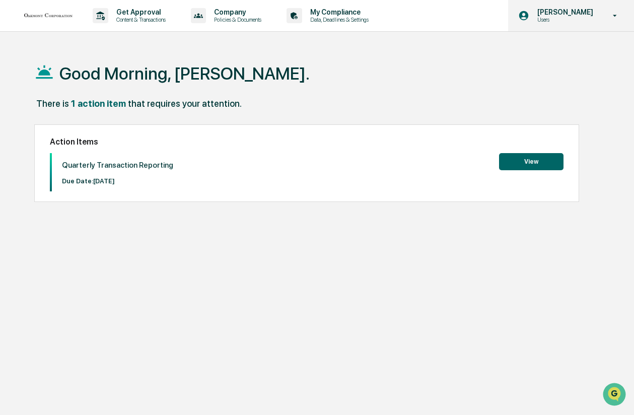 This screenshot has height=415, width=634. Describe the element at coordinates (140, 12) in the screenshot. I see `p: Get Approval` at that location.